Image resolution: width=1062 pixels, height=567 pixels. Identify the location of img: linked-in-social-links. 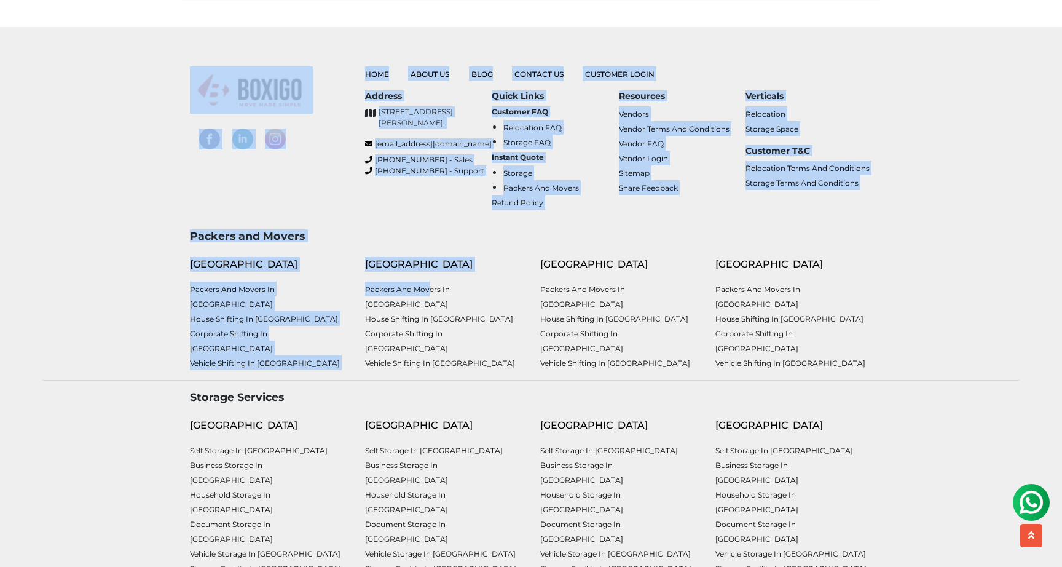
(243, 139).